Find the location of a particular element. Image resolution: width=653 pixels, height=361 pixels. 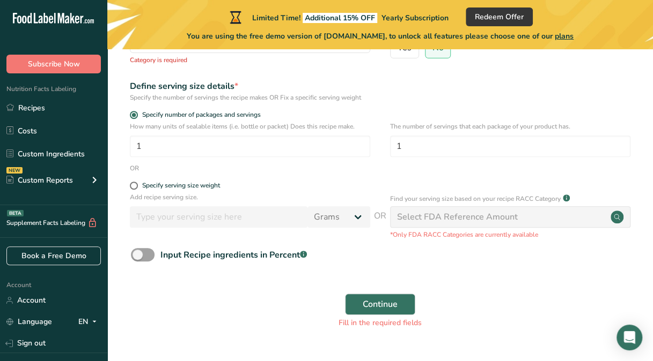

button: Continue is located at coordinates (380, 305).